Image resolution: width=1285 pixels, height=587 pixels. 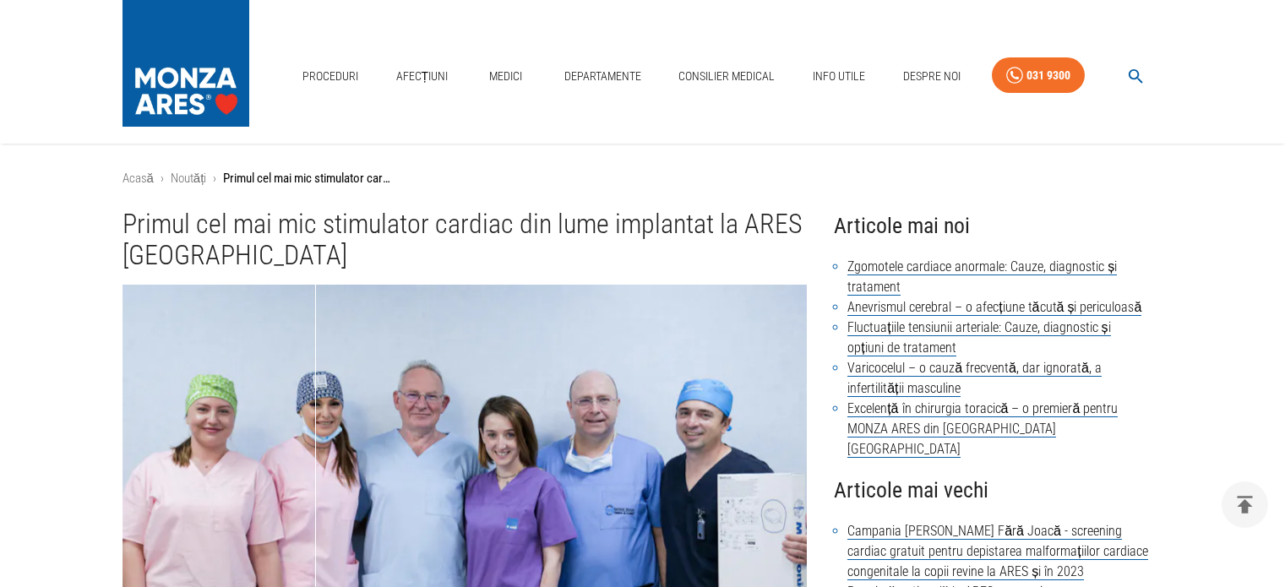 What do you see at coordinates (1244, 504) in the screenshot?
I see `button: delete` at bounding box center [1244, 504].